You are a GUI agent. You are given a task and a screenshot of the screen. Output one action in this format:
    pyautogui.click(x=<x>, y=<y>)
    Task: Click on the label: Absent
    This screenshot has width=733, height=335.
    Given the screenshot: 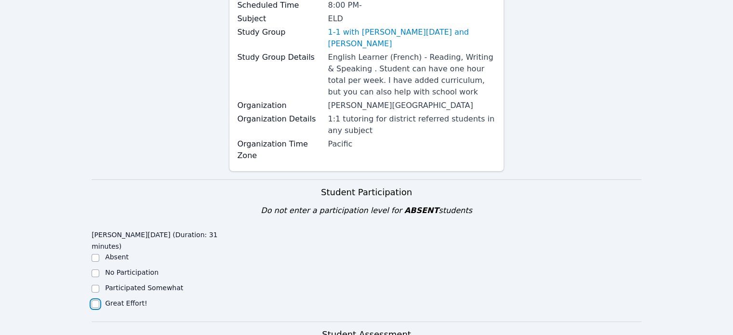 What is the action you would take?
    pyautogui.click(x=117, y=257)
    